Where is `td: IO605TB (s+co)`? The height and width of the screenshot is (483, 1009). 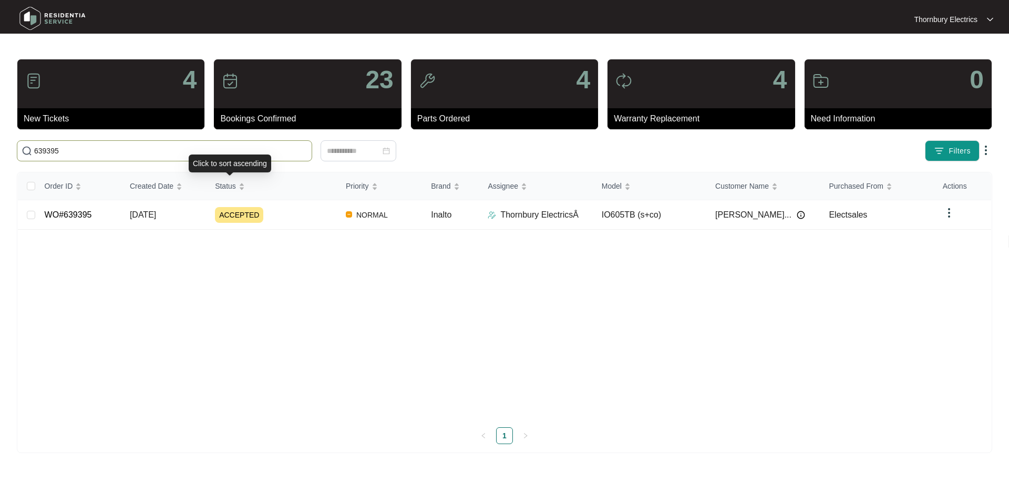
td: IO605TB (s+co) is located at coordinates (650, 215).